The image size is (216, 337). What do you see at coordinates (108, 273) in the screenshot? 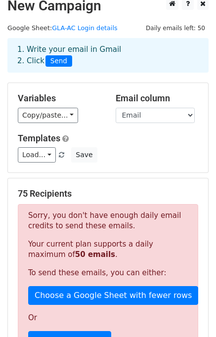
I see `p: To send these emails, you can either:` at bounding box center [108, 273].